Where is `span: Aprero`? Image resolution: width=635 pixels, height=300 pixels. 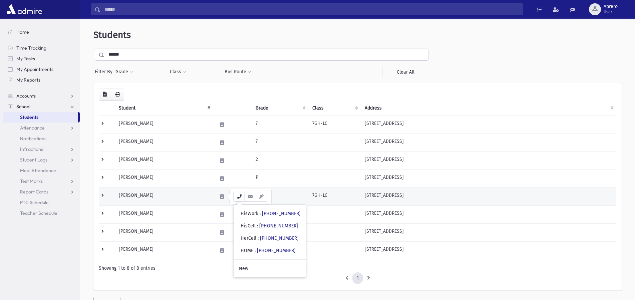
span: Aprero is located at coordinates (610, 7).